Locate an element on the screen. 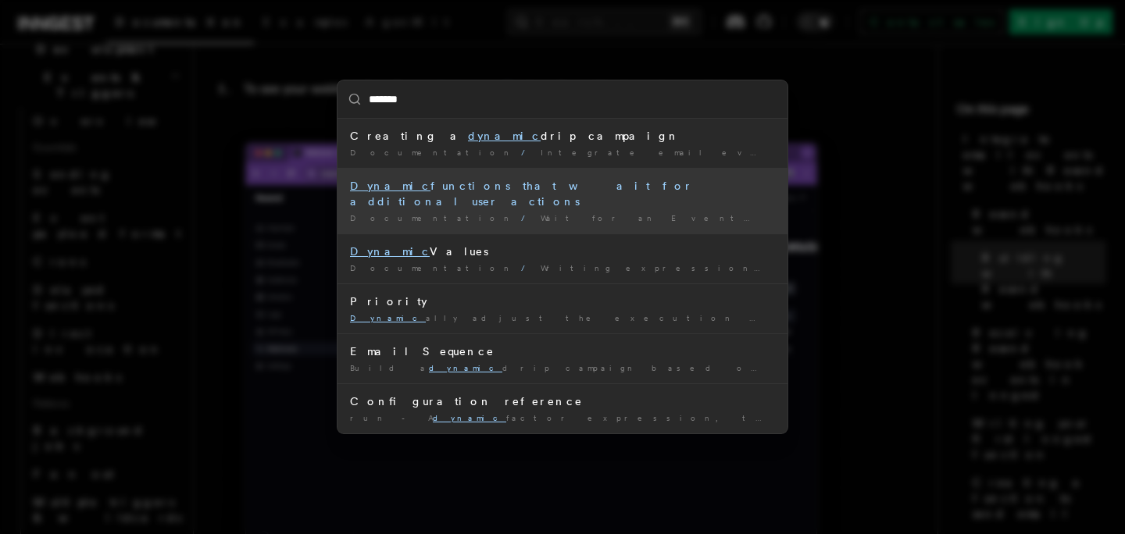  div: Priority is located at coordinates (562, 302).